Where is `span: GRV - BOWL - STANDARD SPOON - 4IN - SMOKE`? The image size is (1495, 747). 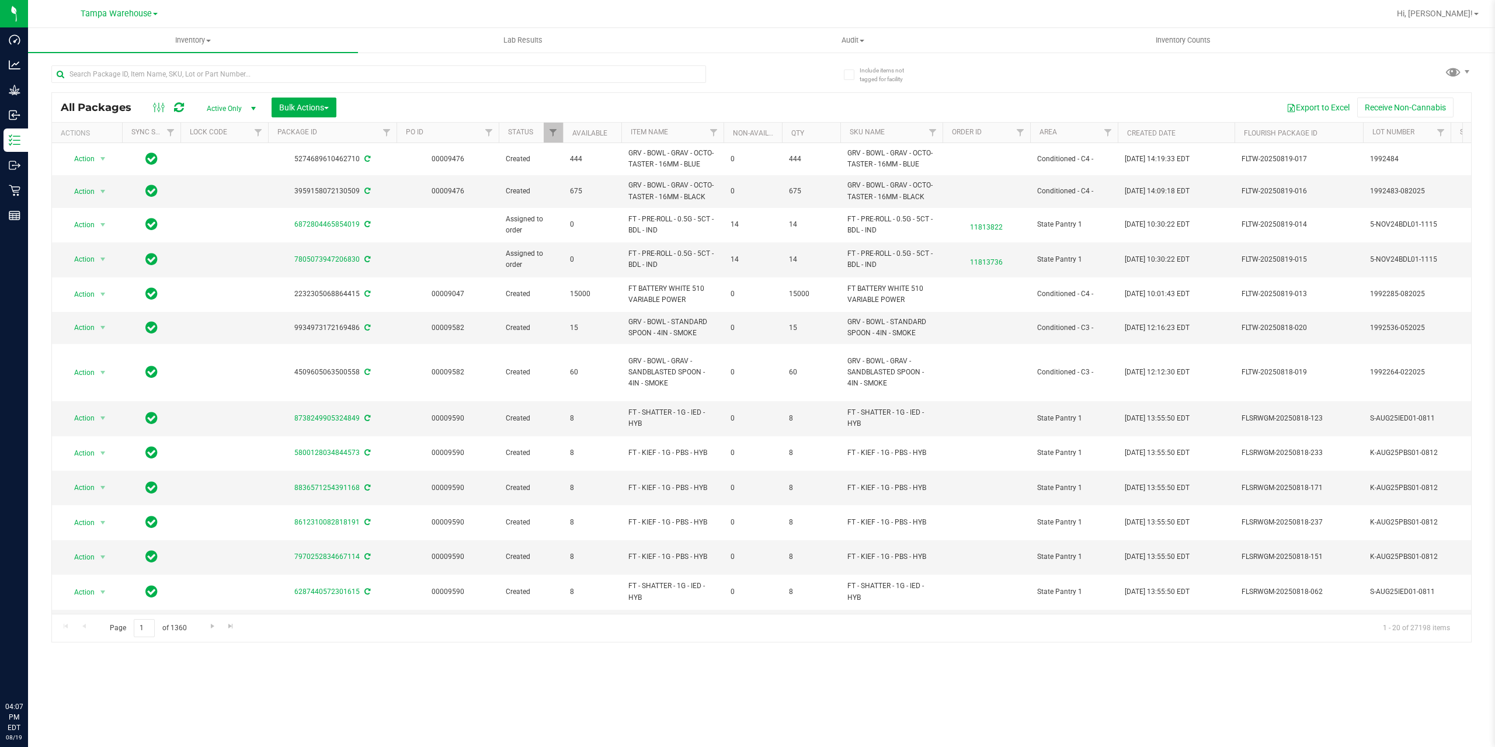
span: GRV - BOWL - STANDARD SPOON - 4IN - SMOKE is located at coordinates (891, 328).